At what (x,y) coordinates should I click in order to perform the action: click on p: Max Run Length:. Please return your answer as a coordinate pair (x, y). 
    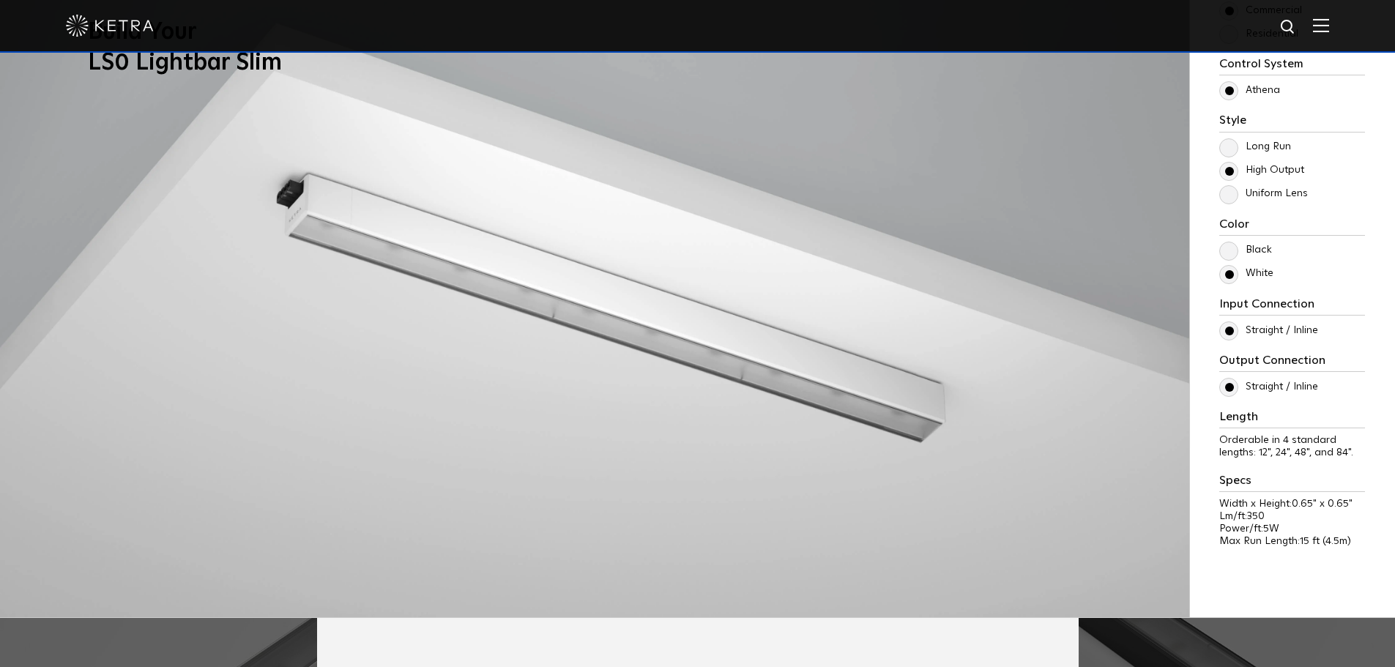
    Looking at the image, I should click on (1291, 541).